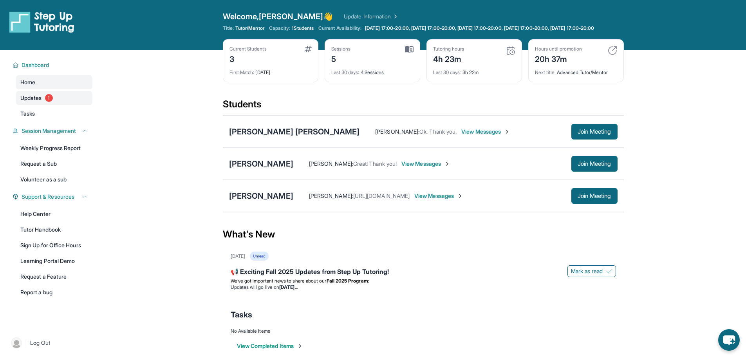 The width and height of the screenshot is (746, 357). Describe the element at coordinates (303, 28) in the screenshot. I see `span: 1 Students` at that location.